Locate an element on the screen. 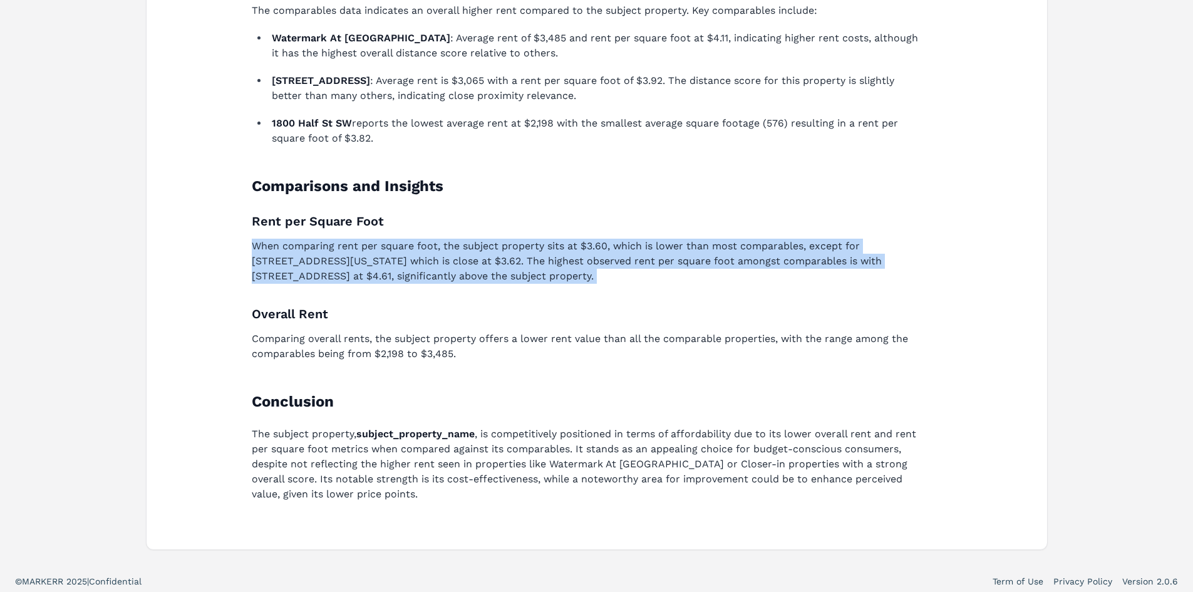 The image size is (1193, 592). h2: Conclusion is located at coordinates (589, 401).